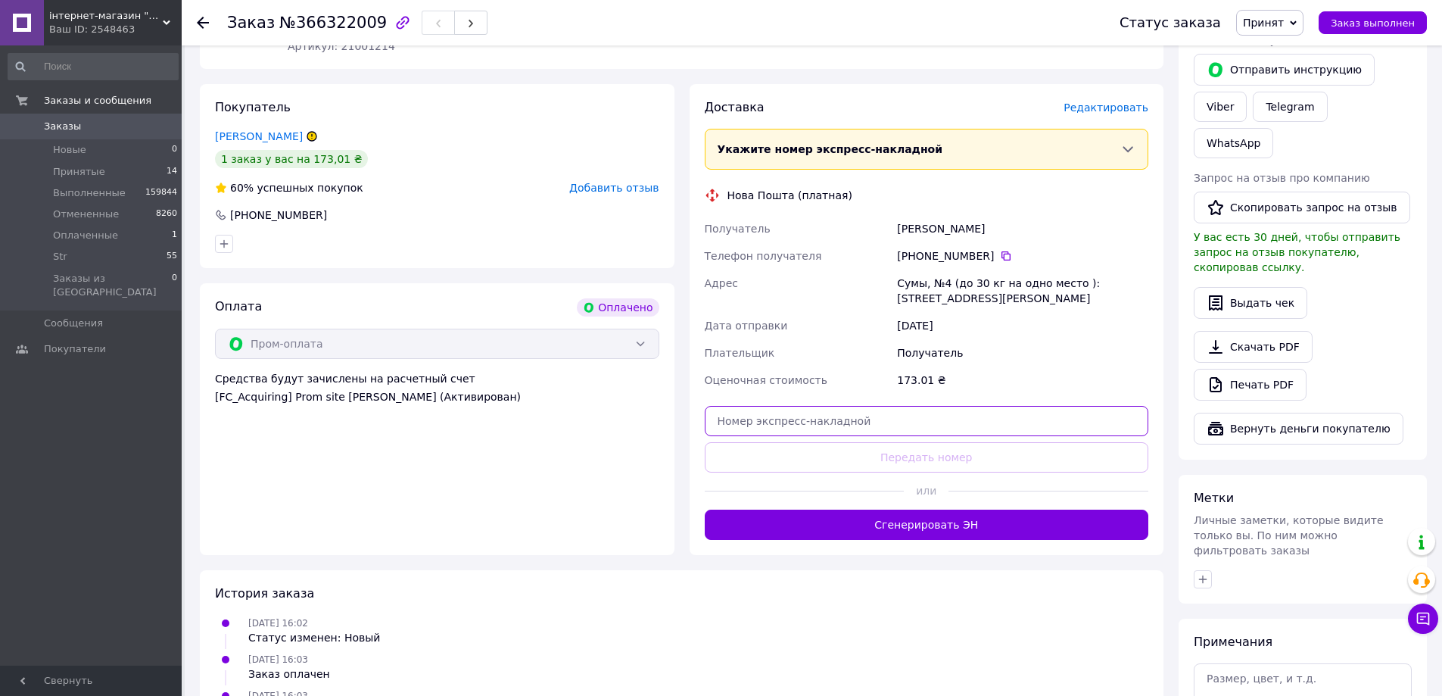  Describe the element at coordinates (734, 107) in the screenshot. I see `span: Доставка` at that location.